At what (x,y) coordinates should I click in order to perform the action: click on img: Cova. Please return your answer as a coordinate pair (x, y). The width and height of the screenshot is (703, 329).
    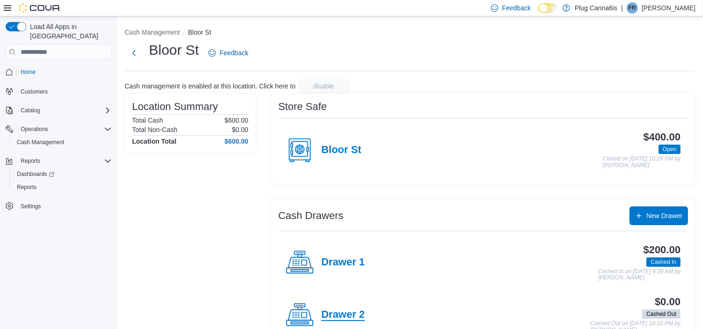
    Looking at the image, I should click on (40, 8).